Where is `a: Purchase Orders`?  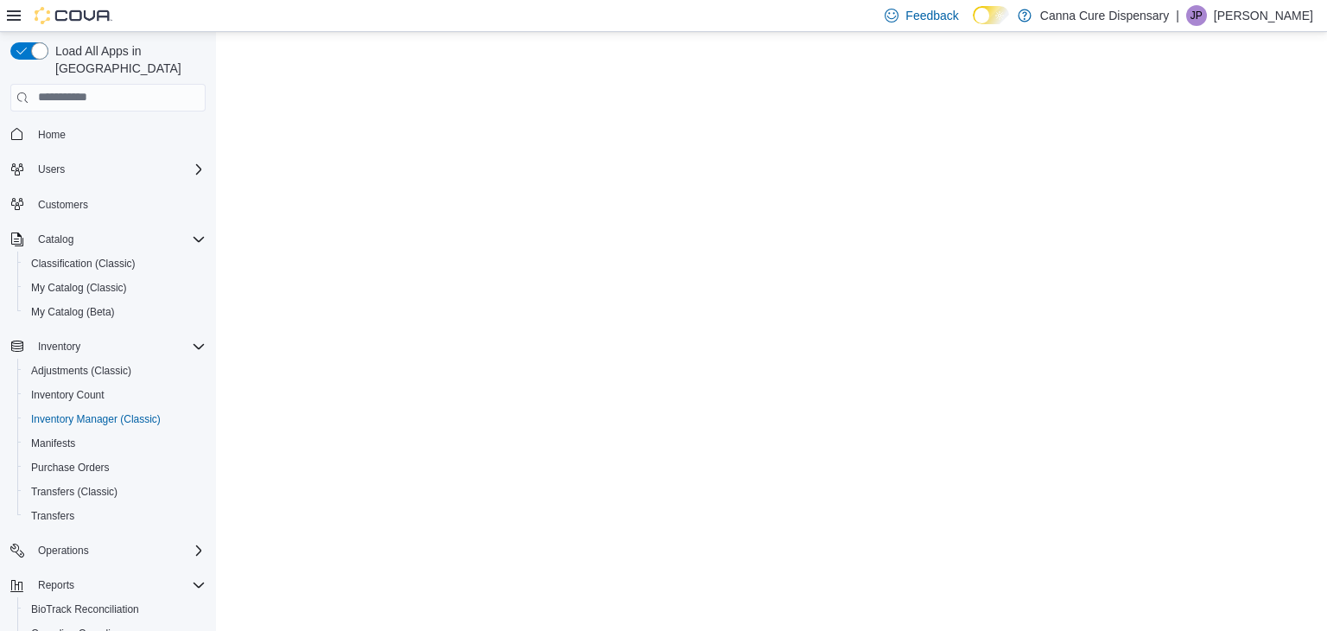
a: Purchase Orders is located at coordinates (70, 467).